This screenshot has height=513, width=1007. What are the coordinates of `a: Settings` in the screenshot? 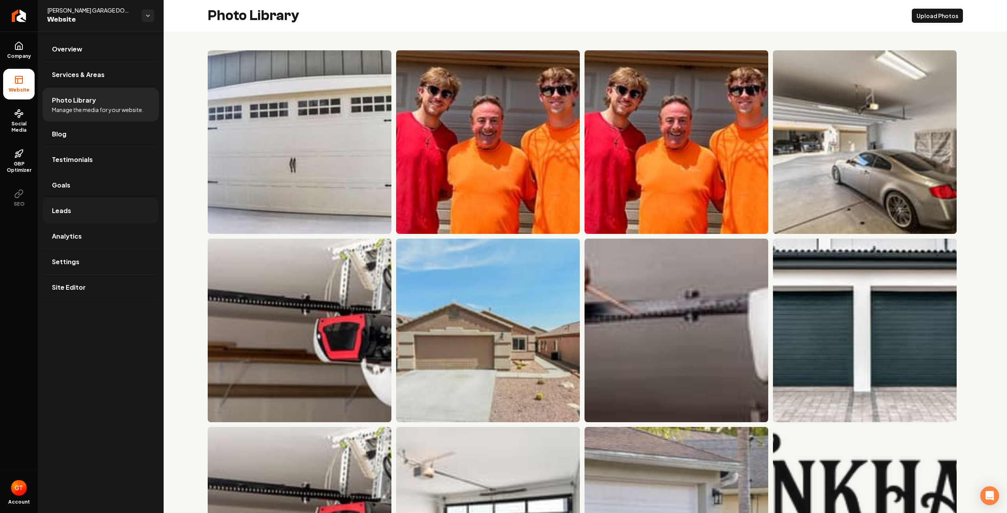 It's located at (101, 262).